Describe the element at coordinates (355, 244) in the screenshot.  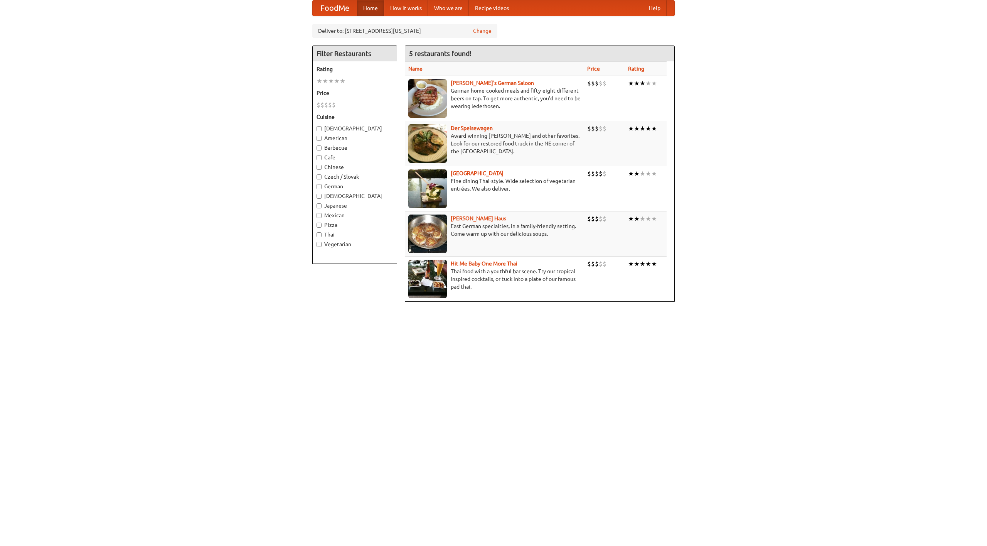
I see `label: Vegetarian` at that location.